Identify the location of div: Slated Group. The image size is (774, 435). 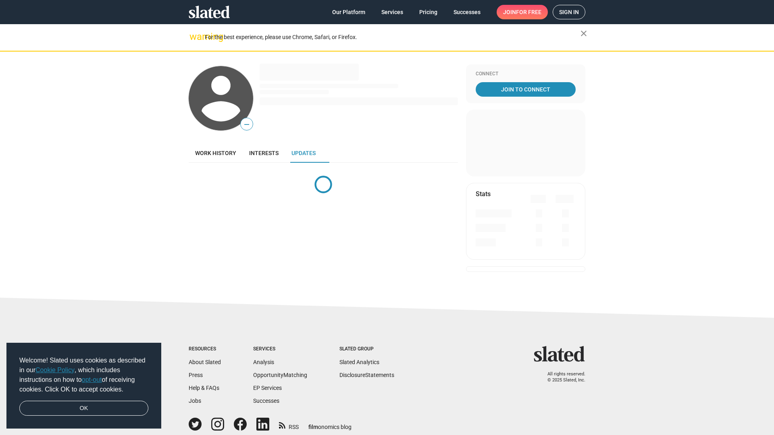
(367, 349).